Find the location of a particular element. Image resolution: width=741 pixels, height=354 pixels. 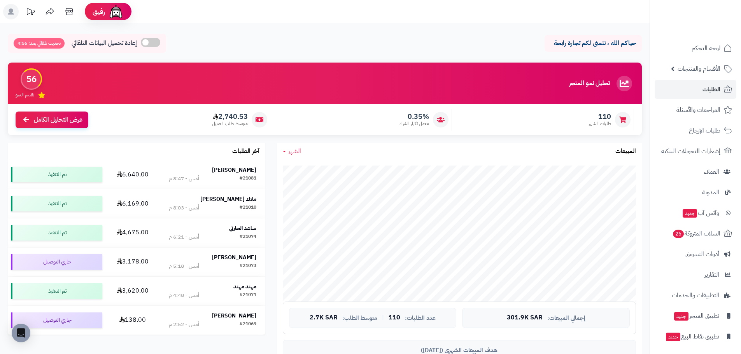

a: طلبات الإرجاع is located at coordinates (696, 131).